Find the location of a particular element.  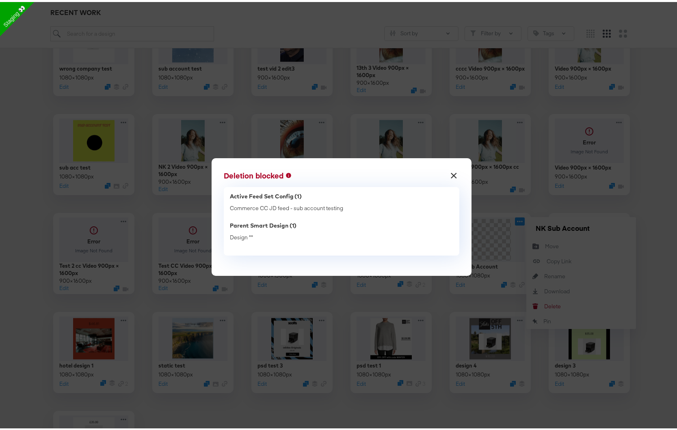

div: Active Feed Set Config (1) is located at coordinates (341, 194).